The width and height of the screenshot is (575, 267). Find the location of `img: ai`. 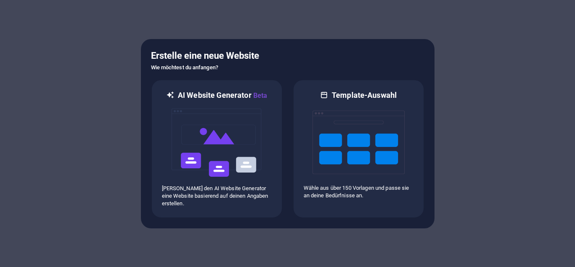

img: ai is located at coordinates (217, 143).